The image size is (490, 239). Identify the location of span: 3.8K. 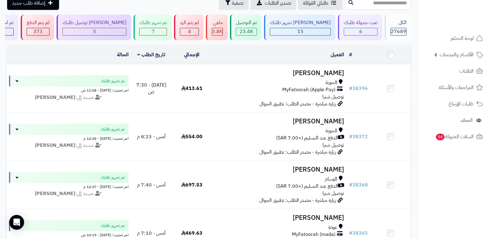
(217, 32).